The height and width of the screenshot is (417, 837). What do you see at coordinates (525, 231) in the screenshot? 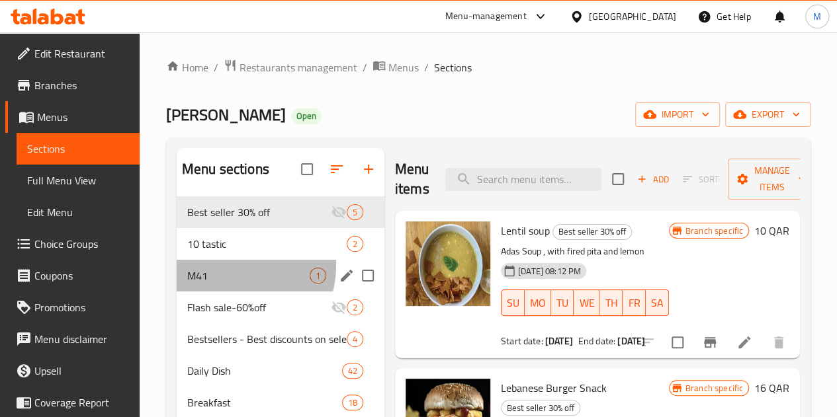
I see `span: Lentil soup` at bounding box center [525, 231].